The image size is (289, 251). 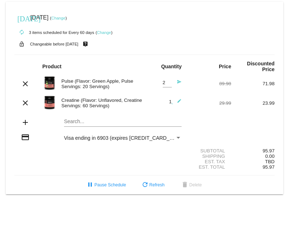 What do you see at coordinates (209, 84) in the screenshot?
I see `div: 89.98` at bounding box center [209, 84].